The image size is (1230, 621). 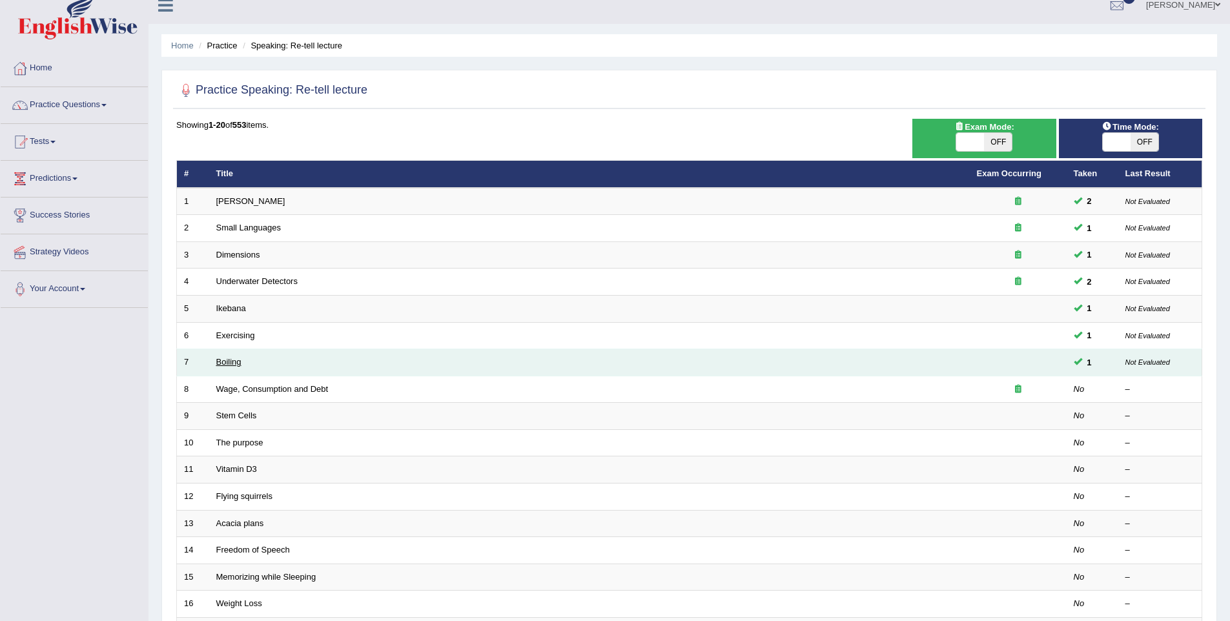 I want to click on a: Exam Occurring, so click(x=1009, y=173).